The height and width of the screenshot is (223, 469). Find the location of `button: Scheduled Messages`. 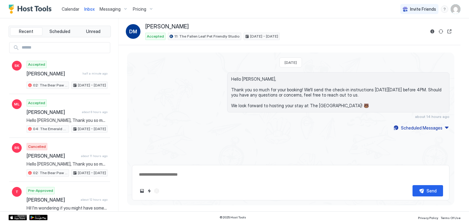

button: Scheduled Messages is located at coordinates (421, 128).